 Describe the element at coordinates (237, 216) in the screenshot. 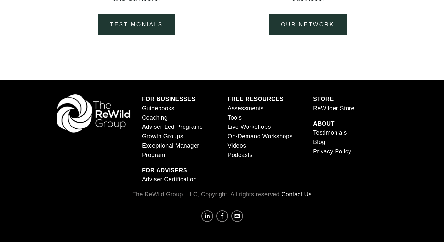

I see `a: communicate@rewildgroup.com` at that location.